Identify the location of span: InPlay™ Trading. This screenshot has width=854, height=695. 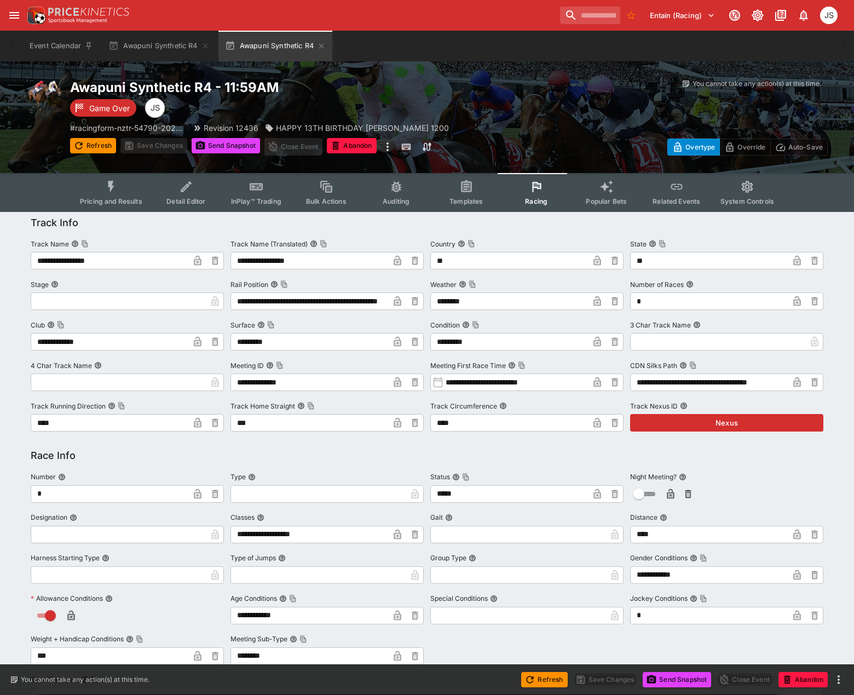
(256, 201).